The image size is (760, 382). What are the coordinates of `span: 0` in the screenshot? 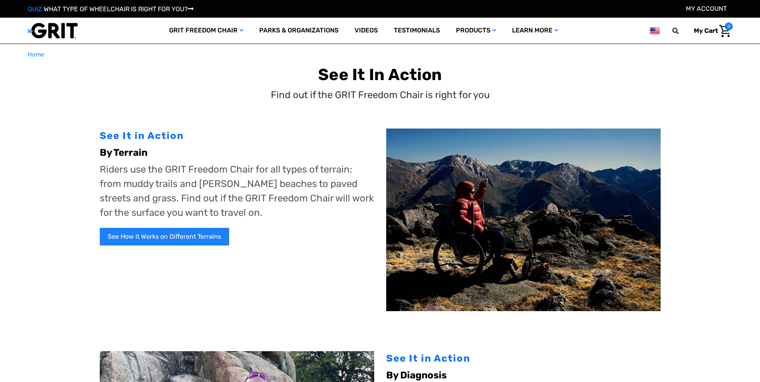 It's located at (729, 26).